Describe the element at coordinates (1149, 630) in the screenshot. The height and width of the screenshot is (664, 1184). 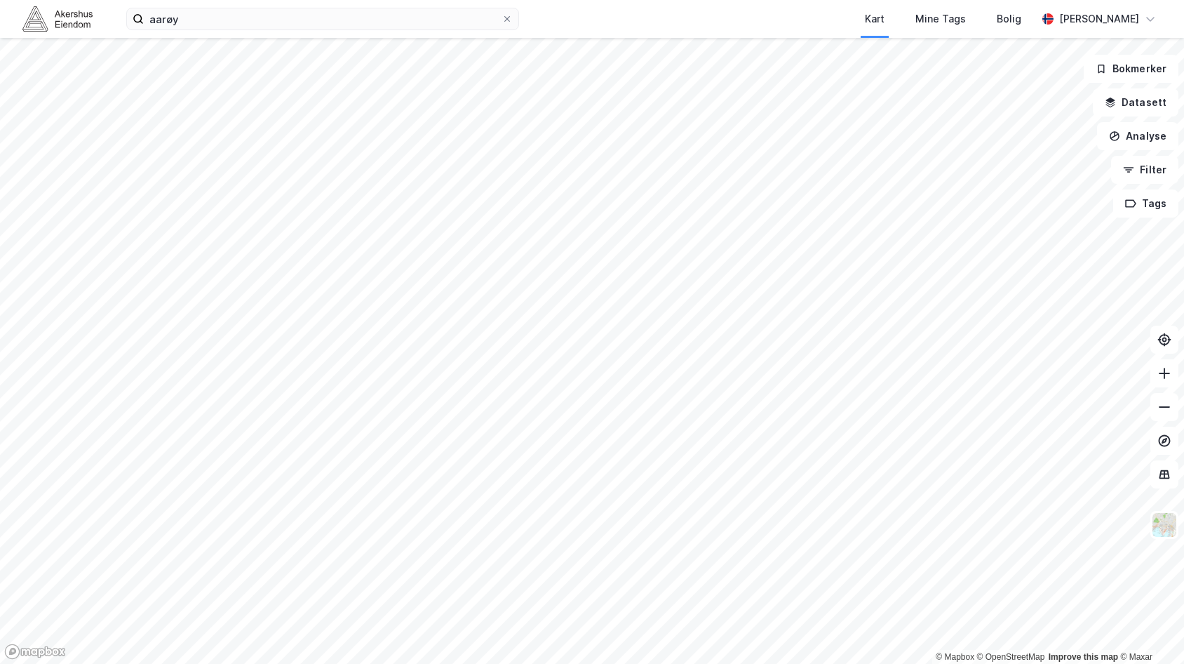
I see `div: Kontrollprogram for chat` at that location.